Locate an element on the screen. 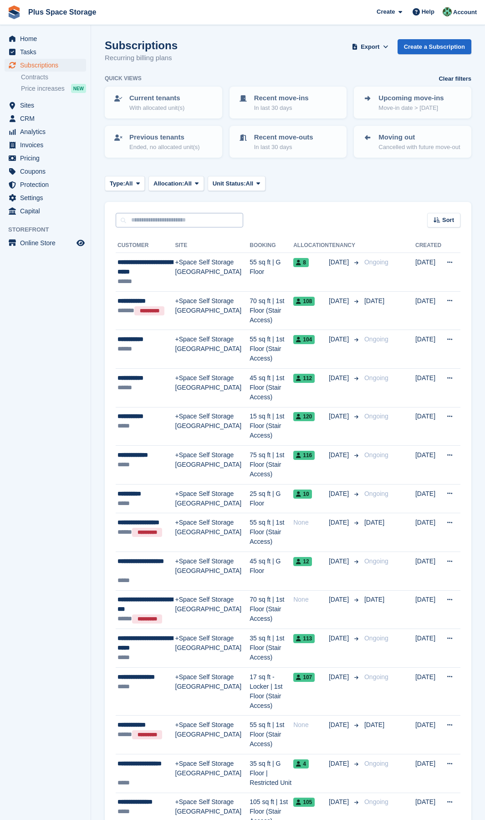  span: Allocation: is located at coordinates (169, 184).